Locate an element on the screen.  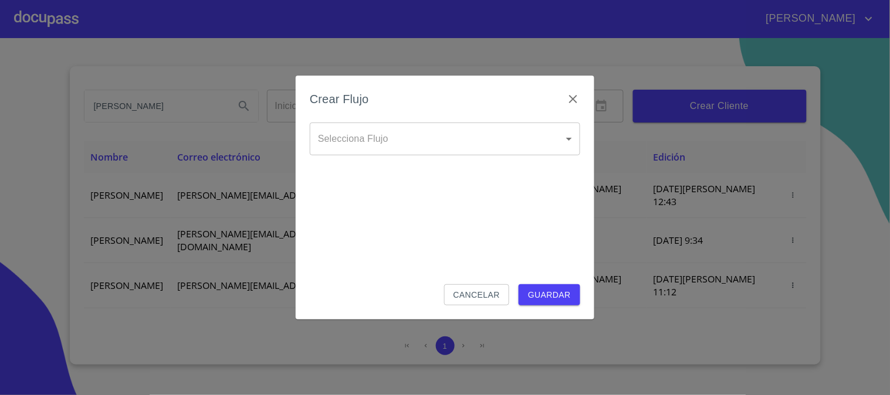
h6: Crear Flujo is located at coordinates (339, 99).